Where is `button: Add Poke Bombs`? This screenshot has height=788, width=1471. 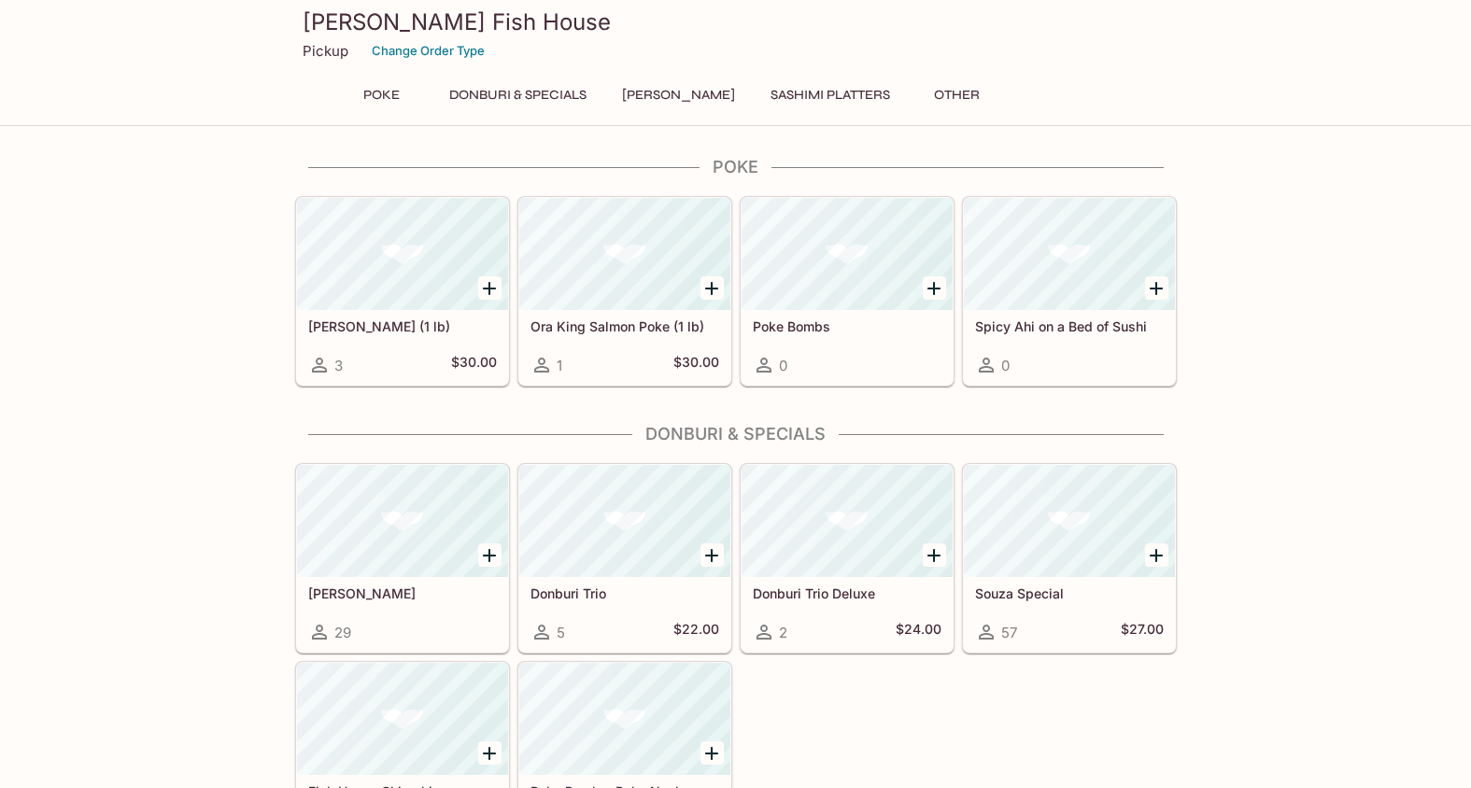
button: Add Poke Bombs is located at coordinates (934, 288).